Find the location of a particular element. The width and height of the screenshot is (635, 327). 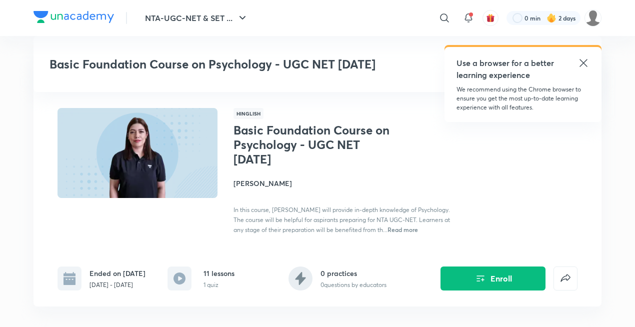

span: Hinglish is located at coordinates (249, 114).